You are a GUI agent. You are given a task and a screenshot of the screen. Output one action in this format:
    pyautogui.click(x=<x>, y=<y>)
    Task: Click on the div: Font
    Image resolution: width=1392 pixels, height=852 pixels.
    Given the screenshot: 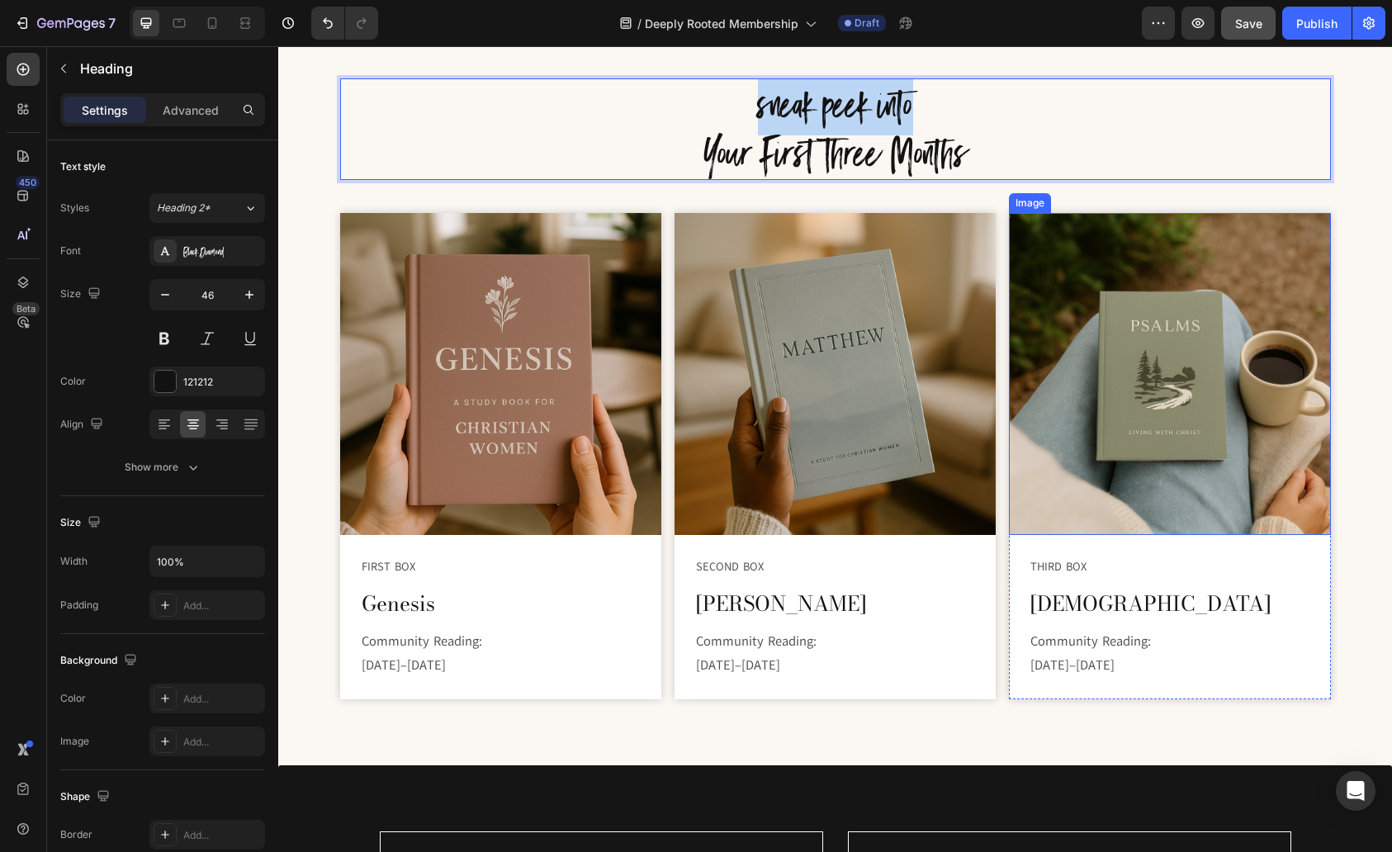 What is the action you would take?
    pyautogui.click(x=70, y=251)
    